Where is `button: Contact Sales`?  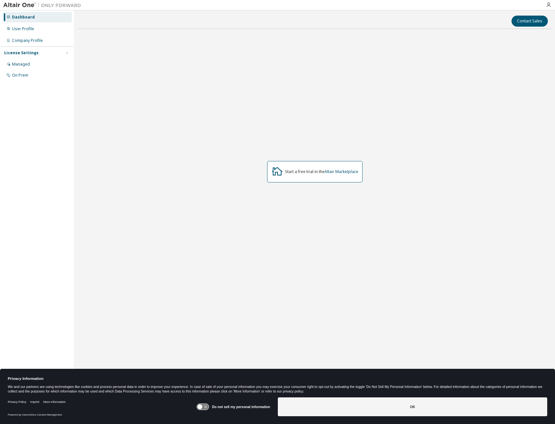 button: Contact Sales is located at coordinates (529, 21).